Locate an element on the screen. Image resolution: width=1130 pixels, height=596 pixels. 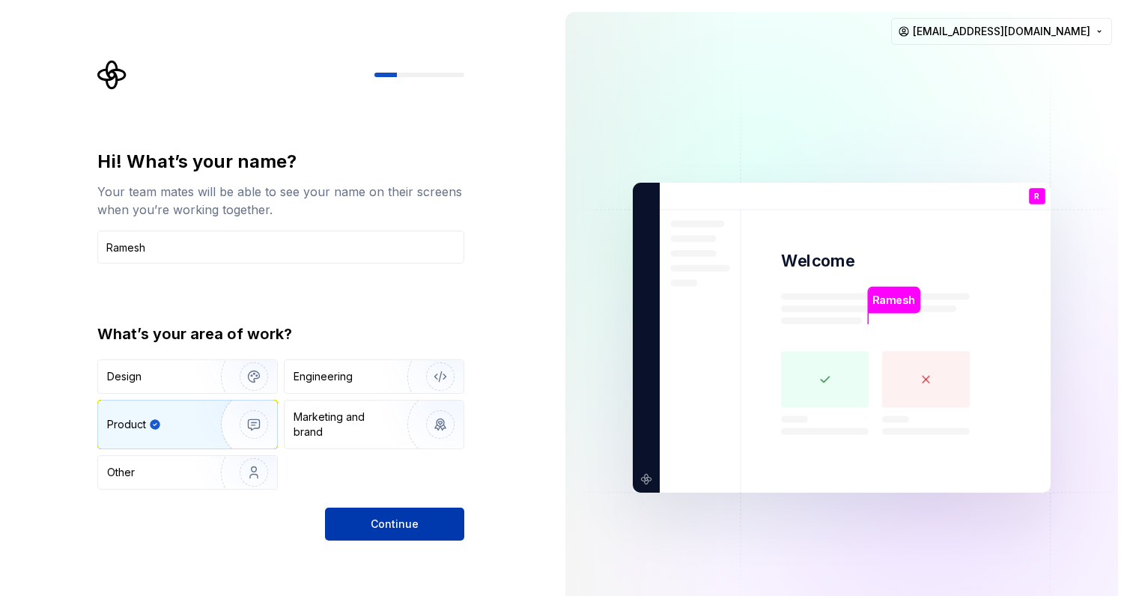
button: Continue is located at coordinates (395, 524).